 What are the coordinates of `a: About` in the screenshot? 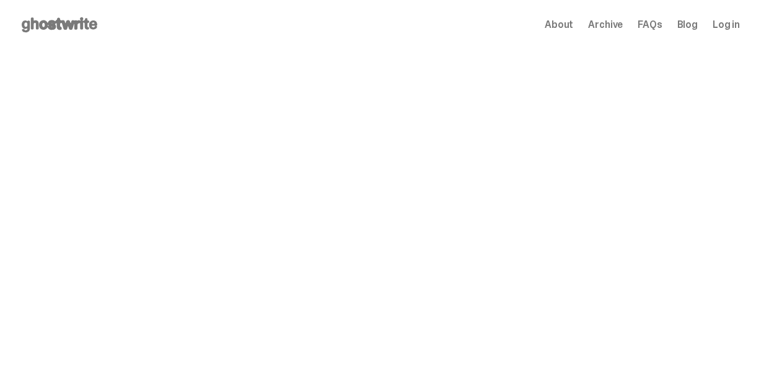 It's located at (559, 25).